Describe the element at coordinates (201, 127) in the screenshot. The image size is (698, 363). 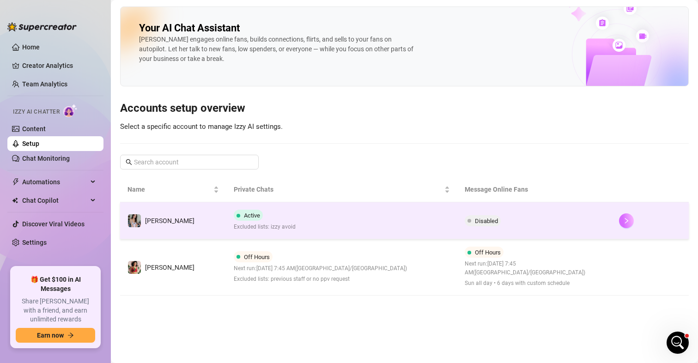
I see `span: Select a specific account to manage Izzy AI settings.` at that location.